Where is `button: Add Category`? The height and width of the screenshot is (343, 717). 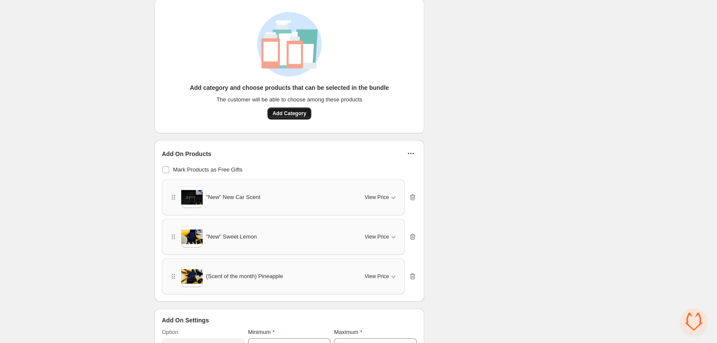
button: Add Category is located at coordinates (289, 113).